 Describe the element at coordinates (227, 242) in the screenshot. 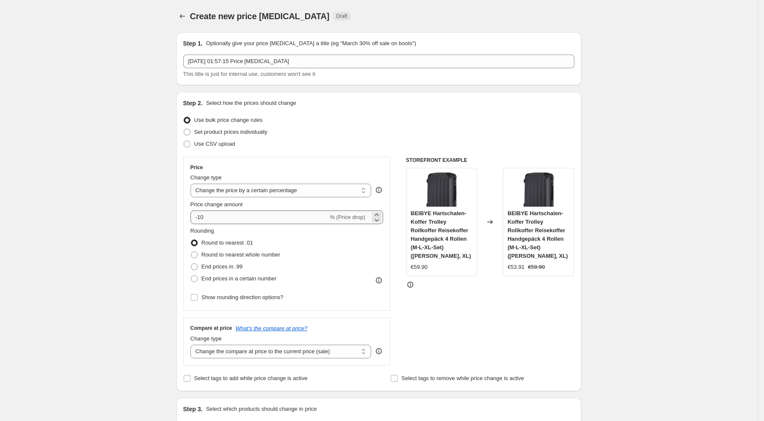

I see `span: Round to nearest .01` at that location.